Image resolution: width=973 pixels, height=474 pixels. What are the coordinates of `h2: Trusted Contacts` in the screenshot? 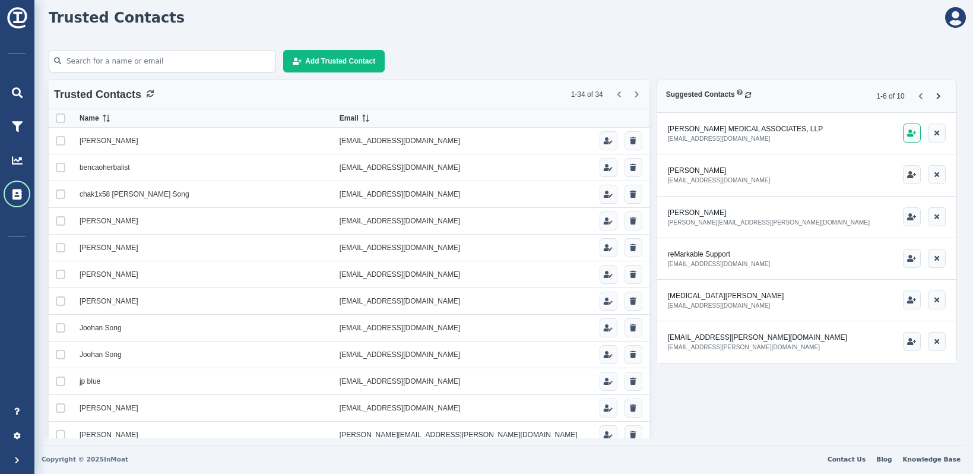 It's located at (116, 18).